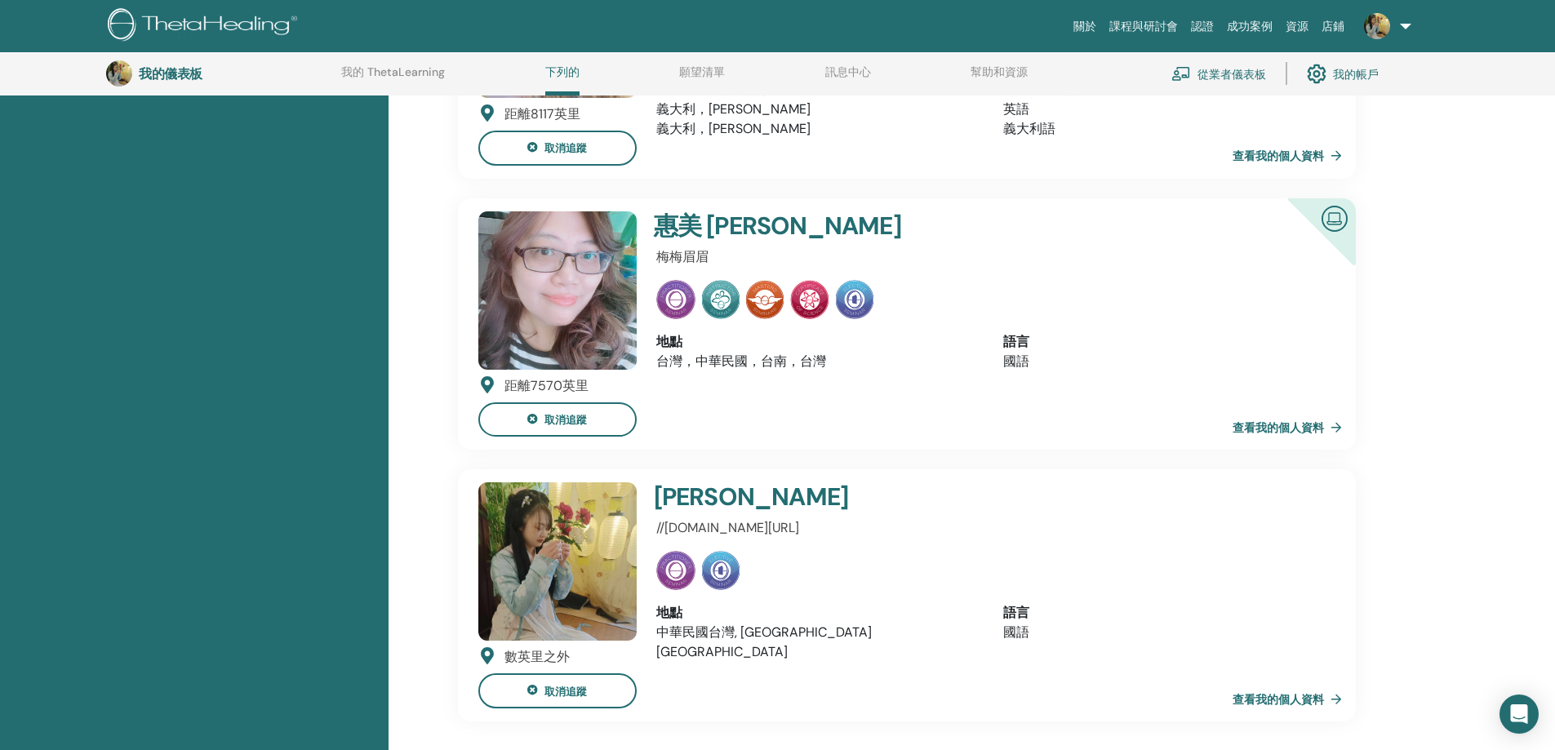  I want to click on a: 成功案例, so click(1250, 26).